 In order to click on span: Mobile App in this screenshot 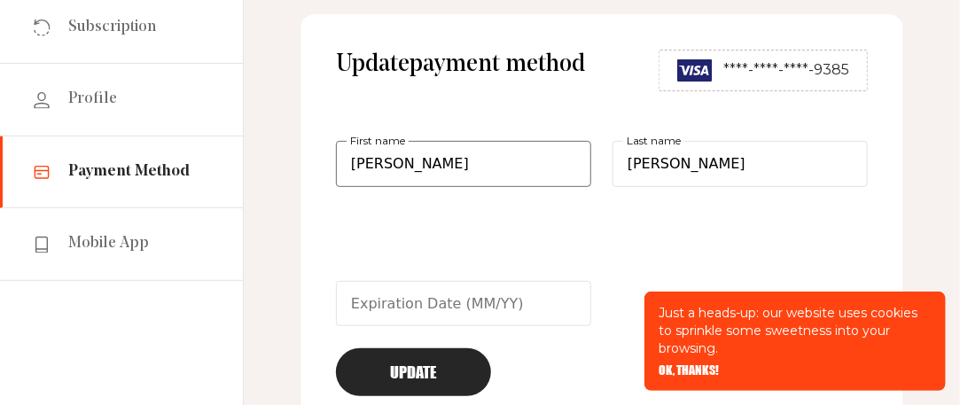, I will do `click(108, 244)`.